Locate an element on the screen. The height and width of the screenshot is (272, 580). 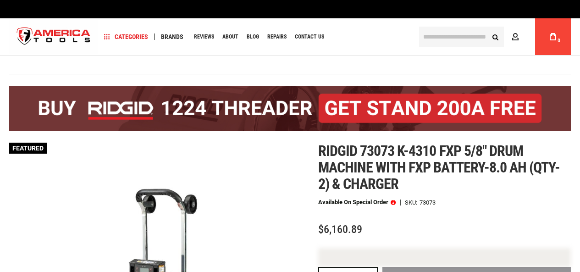
a: 0 is located at coordinates (553, 37).